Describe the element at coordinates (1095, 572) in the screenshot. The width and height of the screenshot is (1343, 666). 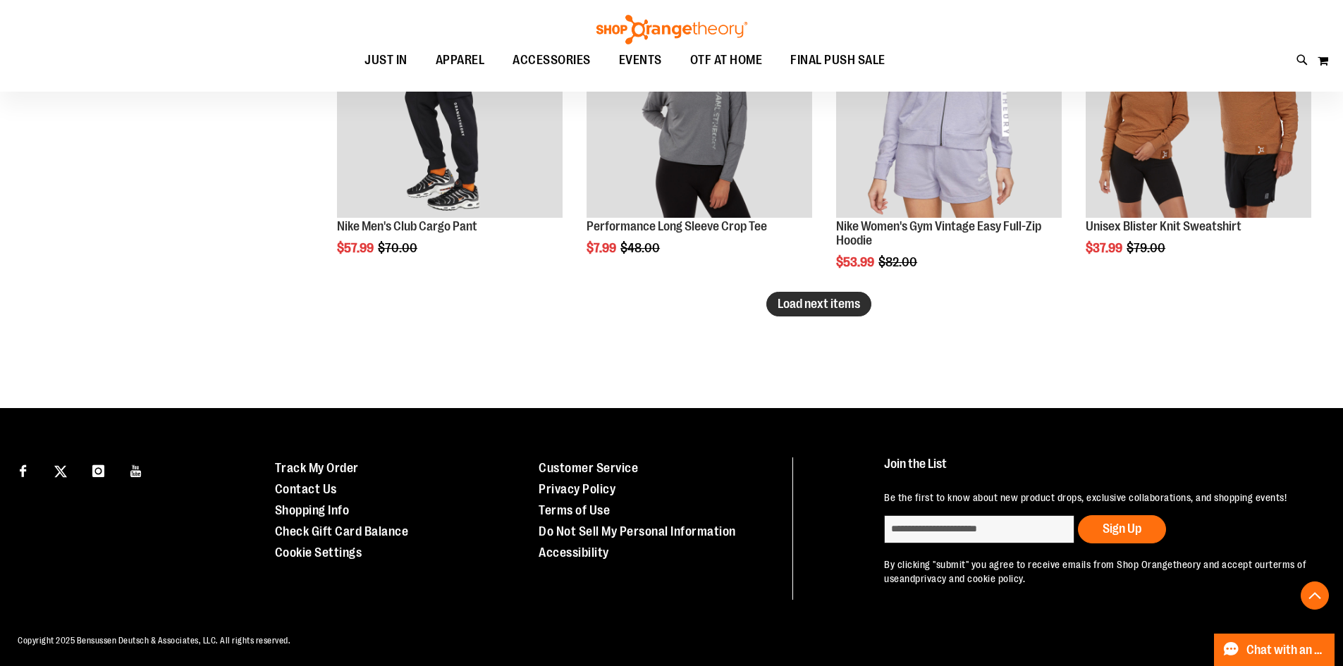
I see `a: terms of use` at that location.